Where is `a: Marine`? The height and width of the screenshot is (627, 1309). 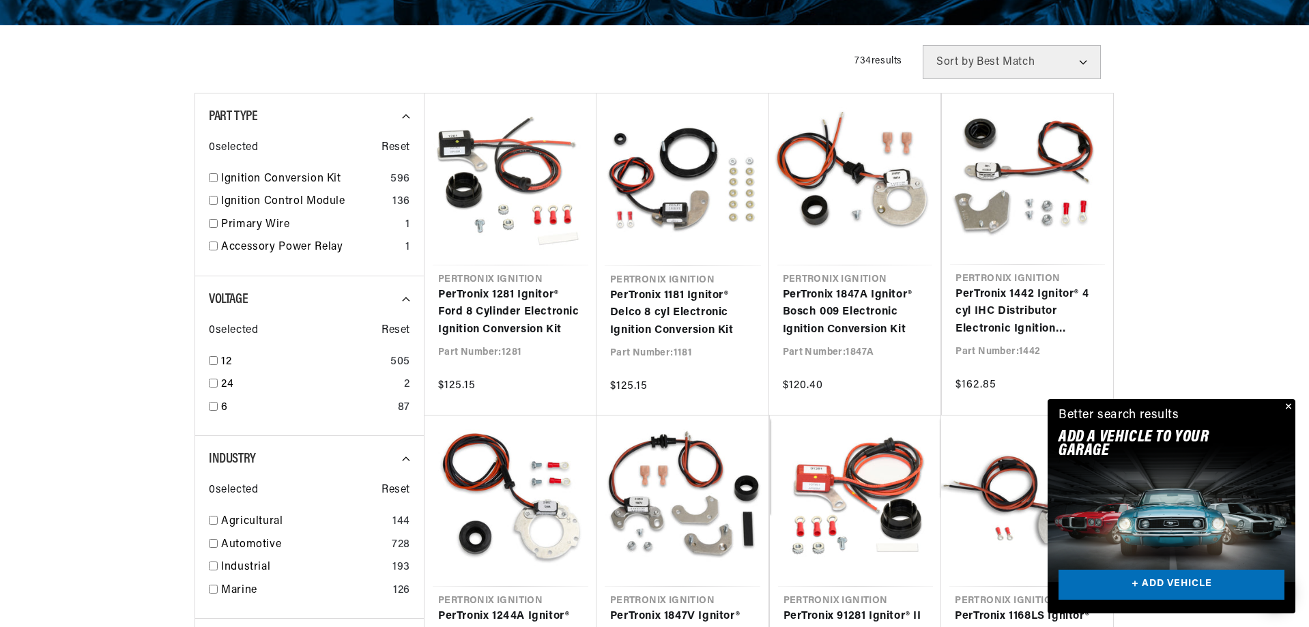 a: Marine is located at coordinates (304, 591).